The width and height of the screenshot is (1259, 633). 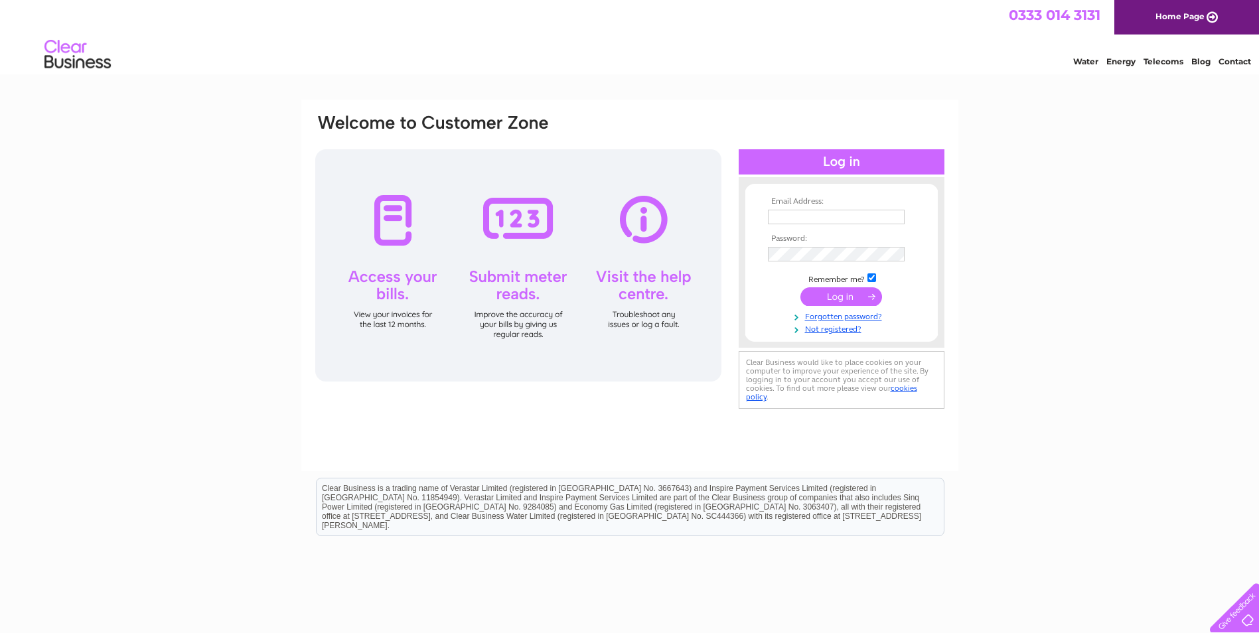 I want to click on img: logo.png, so click(x=78, y=54).